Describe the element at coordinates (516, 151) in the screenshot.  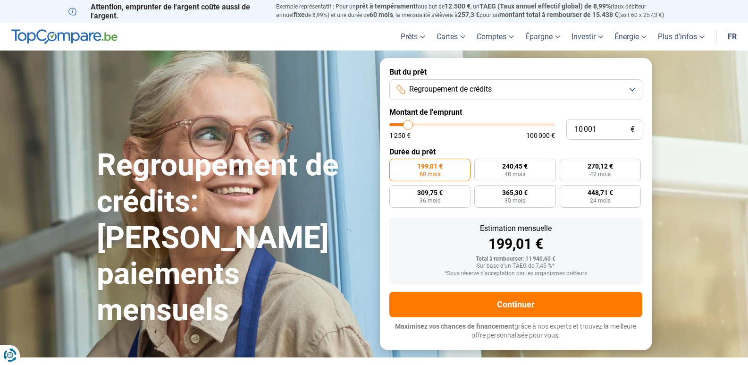
I see `label: Durée du prêt` at that location.